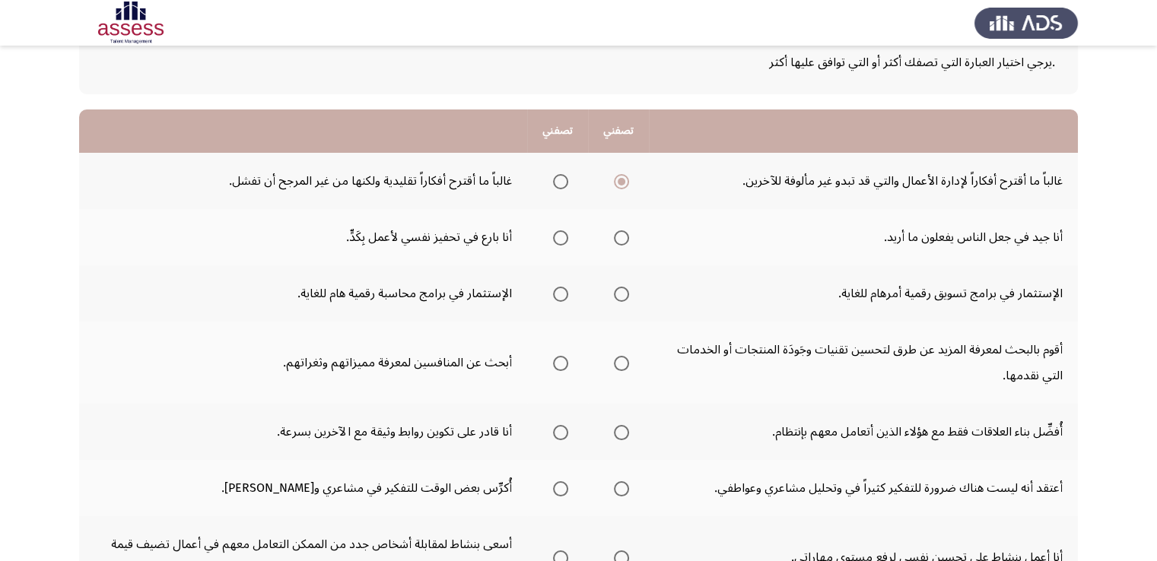 The width and height of the screenshot is (1157, 561). Describe the element at coordinates (303, 432) in the screenshot. I see `td: أنا قادر على تكوين روابط وثيقة مع الآخرين بسرعة.` at that location.